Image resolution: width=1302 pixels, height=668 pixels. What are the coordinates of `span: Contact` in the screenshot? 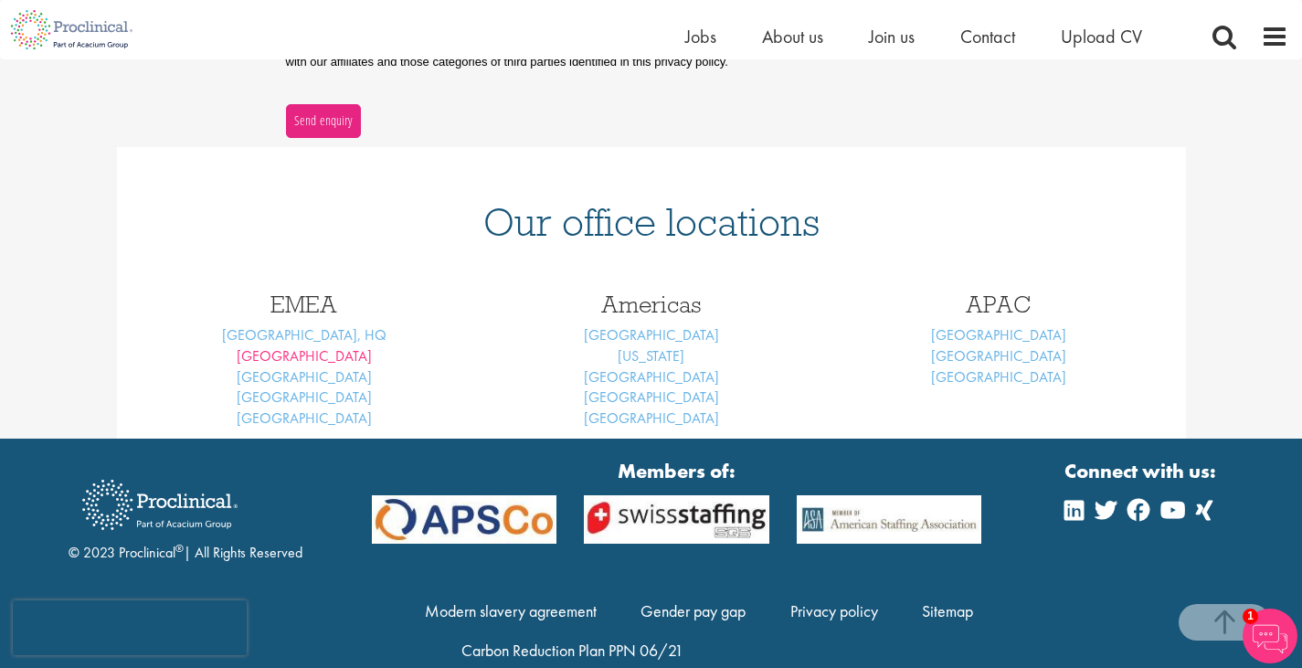 It's located at (988, 37).